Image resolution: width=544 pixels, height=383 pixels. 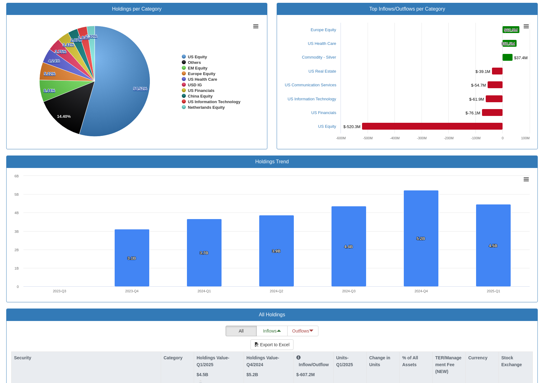 What do you see at coordinates (214, 101) in the screenshot?
I see `tspan: US Information Technology` at bounding box center [214, 101].